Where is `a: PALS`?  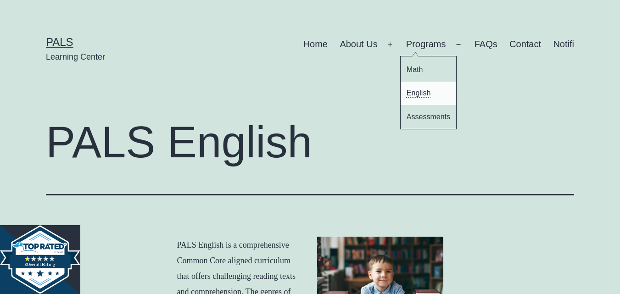
a: PALS is located at coordinates (60, 42).